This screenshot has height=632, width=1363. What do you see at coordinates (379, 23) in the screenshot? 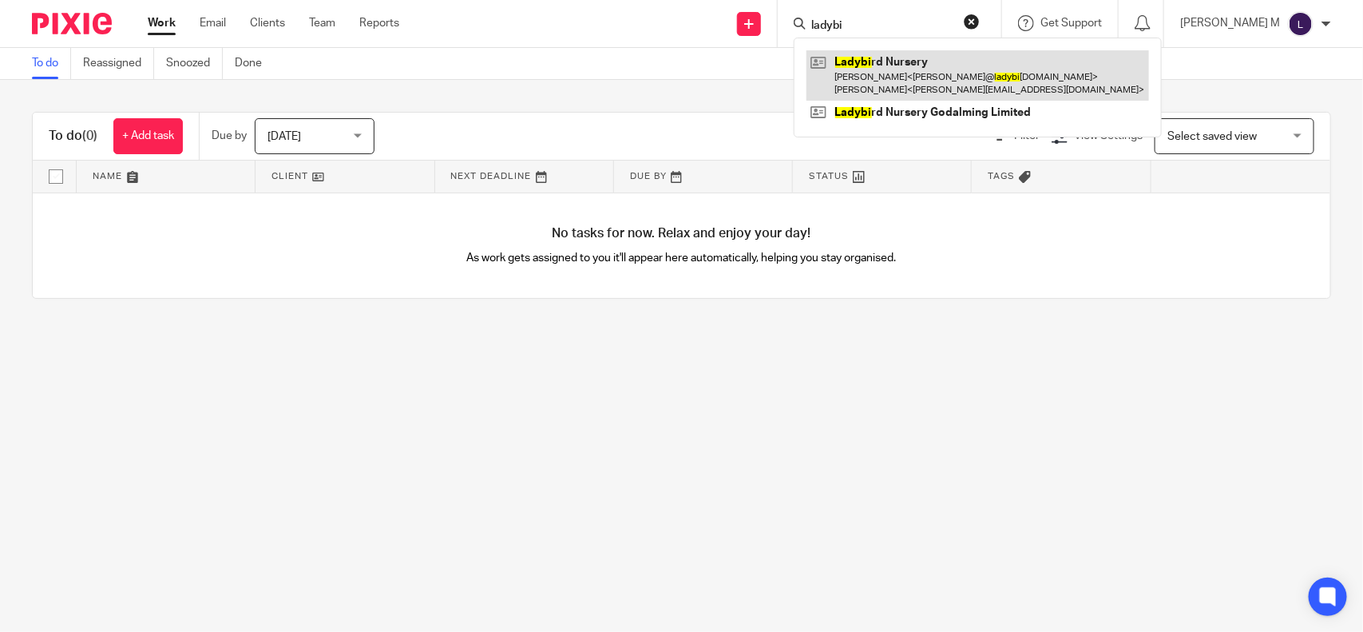
I see `a: Reports` at bounding box center [379, 23].